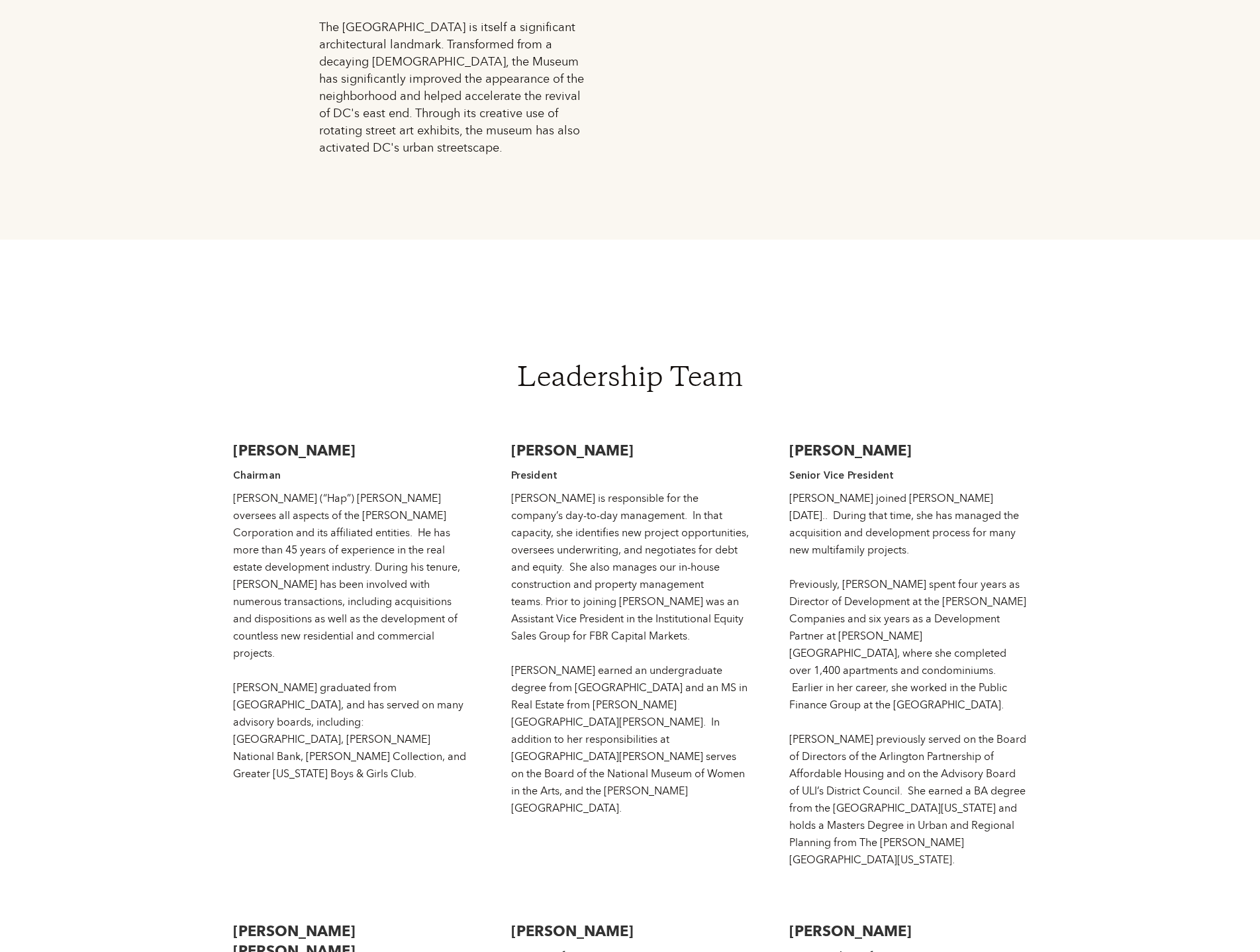 Image resolution: width=1260 pixels, height=952 pixels. Describe the element at coordinates (909, 476) in the screenshot. I see `h4: Senior Vice President` at that location.